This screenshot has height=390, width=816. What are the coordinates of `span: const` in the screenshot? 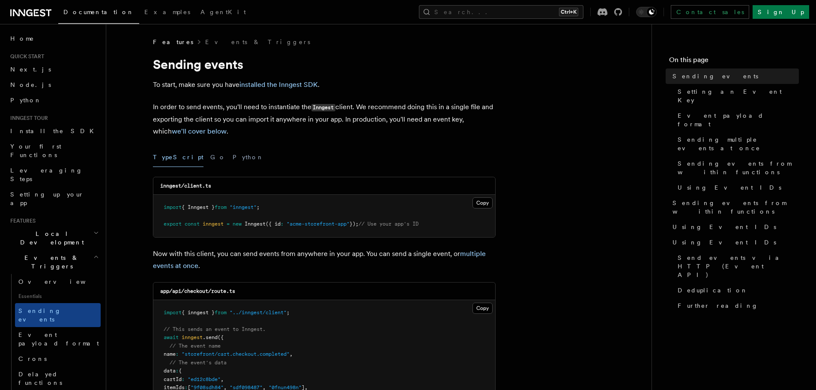 It's located at (192, 224).